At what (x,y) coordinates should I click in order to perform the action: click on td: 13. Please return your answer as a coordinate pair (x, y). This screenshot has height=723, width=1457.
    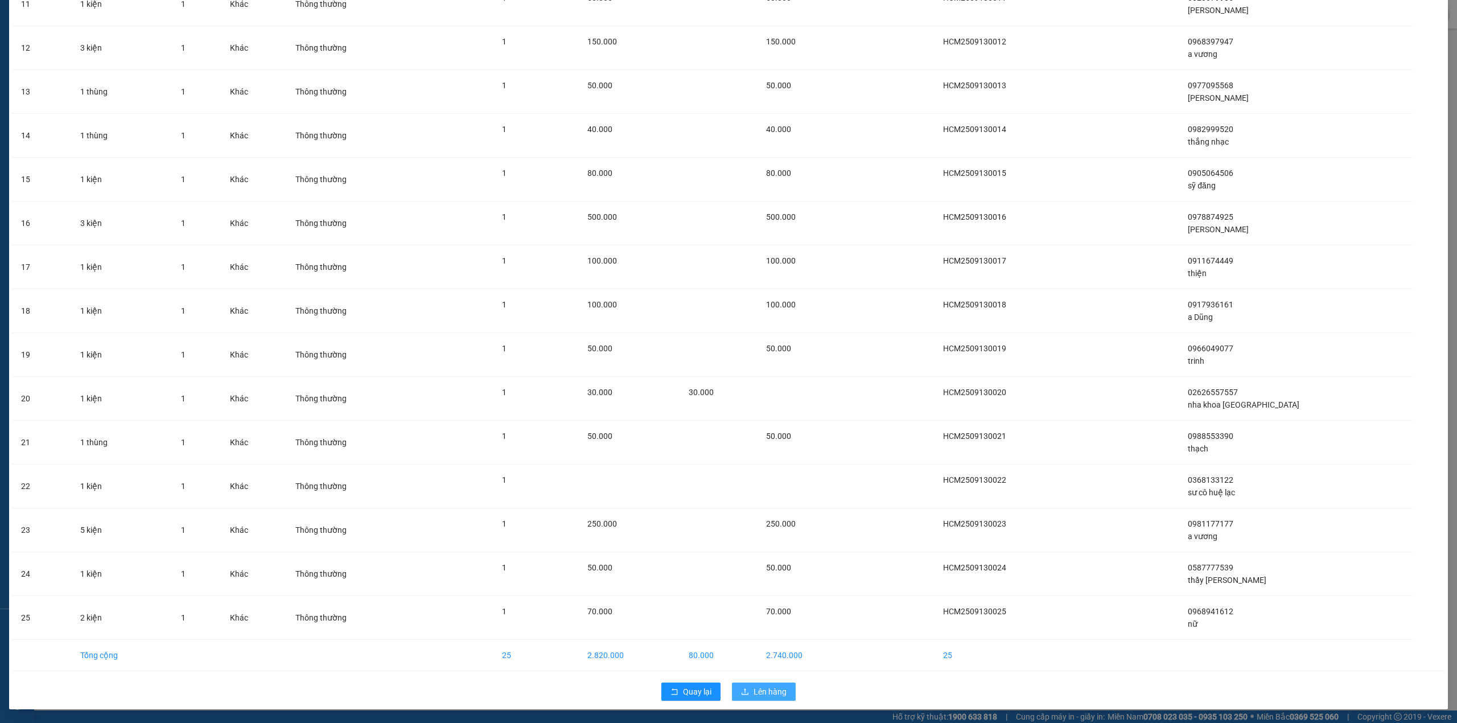
    Looking at the image, I should click on (42, 92).